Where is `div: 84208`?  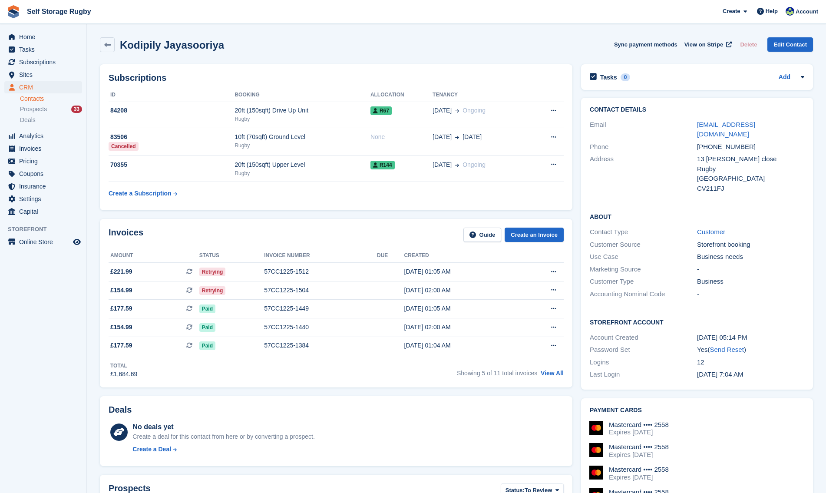 div: 84208 is located at coordinates (172, 110).